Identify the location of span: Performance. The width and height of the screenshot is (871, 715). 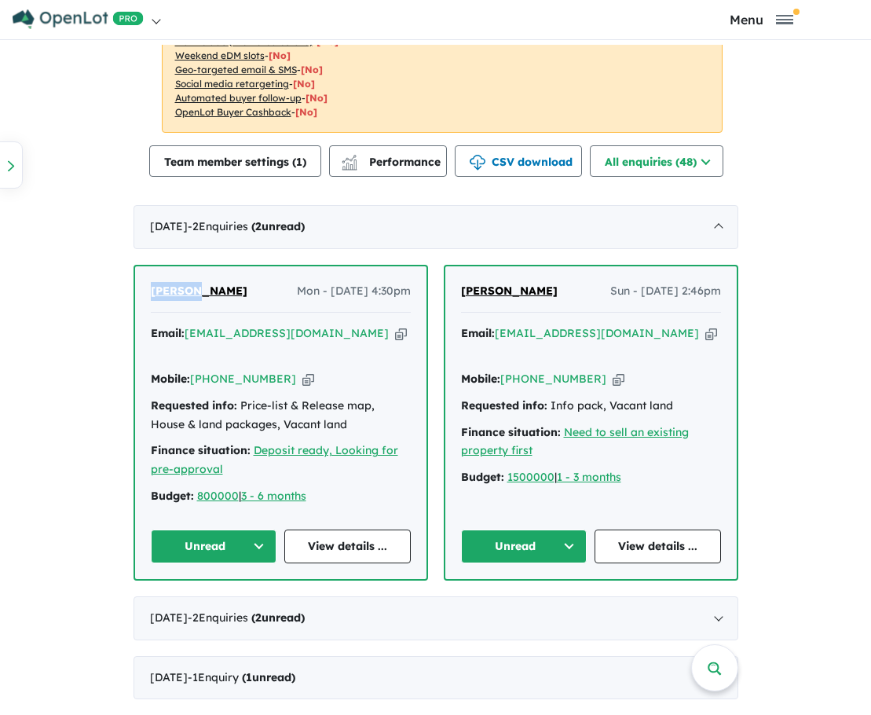
(392, 162).